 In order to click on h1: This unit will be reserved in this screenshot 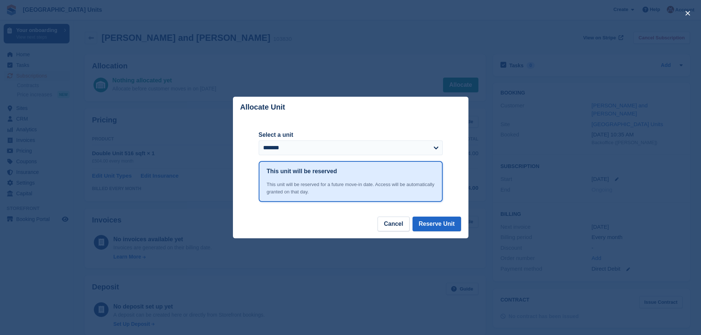, I will do `click(302, 172)`.